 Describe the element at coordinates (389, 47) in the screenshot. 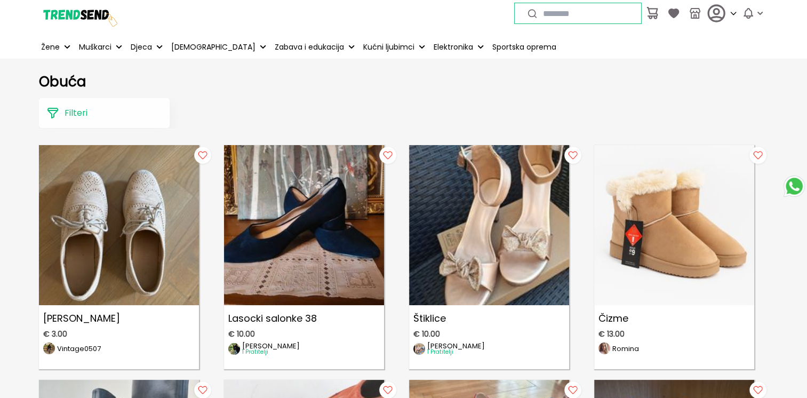

I see `p: Kućni ljubimci` at that location.